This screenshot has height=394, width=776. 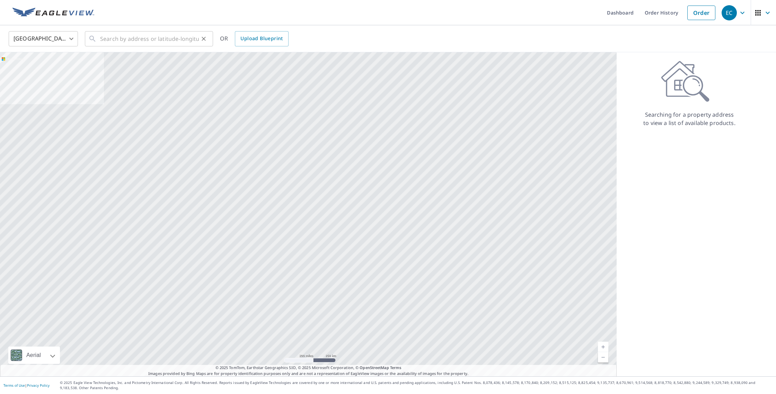 I want to click on span: © 2025 TomTom, Earthstar Geographics SIO, © 2025 Microsoft Corporation, ©, so click(x=308, y=368).